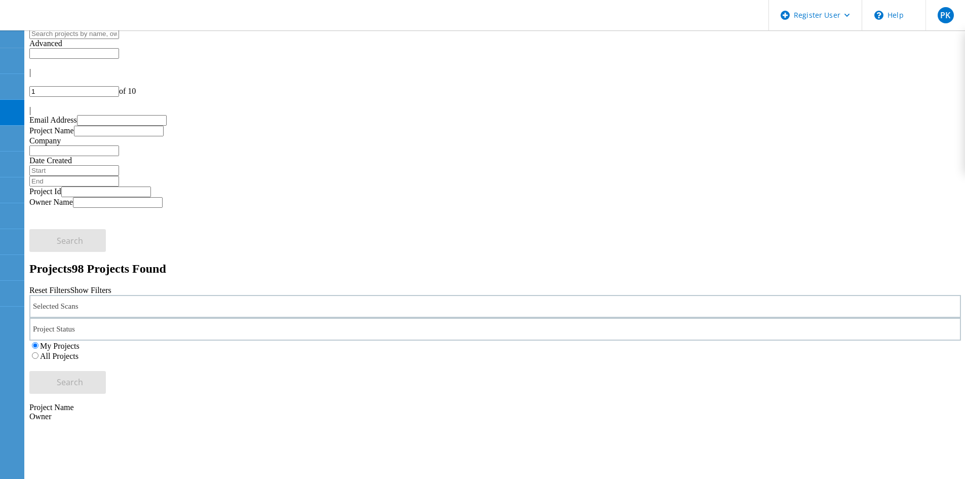  Describe the element at coordinates (879, 15) in the screenshot. I see `svg: \n` at that location.